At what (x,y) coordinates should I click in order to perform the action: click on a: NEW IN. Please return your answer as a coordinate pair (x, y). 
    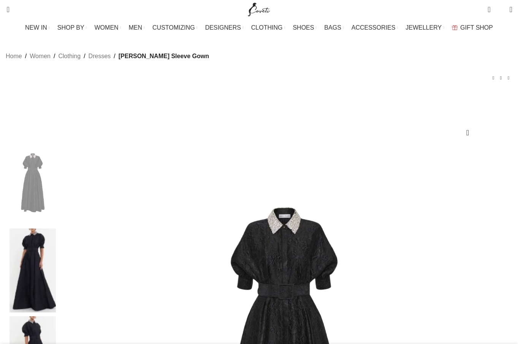
    Looking at the image, I should click on (37, 28).